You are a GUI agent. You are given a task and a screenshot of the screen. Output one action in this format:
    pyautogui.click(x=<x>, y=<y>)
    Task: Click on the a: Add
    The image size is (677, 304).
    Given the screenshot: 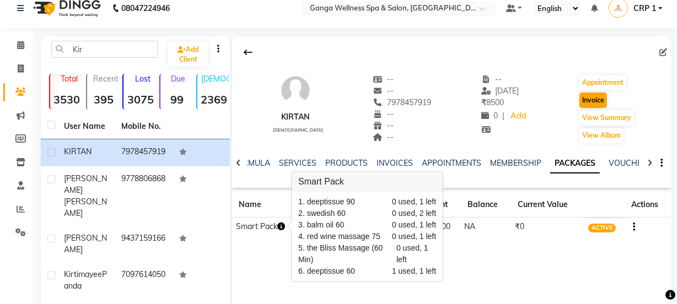 What is the action you would take?
    pyautogui.click(x=518, y=116)
    